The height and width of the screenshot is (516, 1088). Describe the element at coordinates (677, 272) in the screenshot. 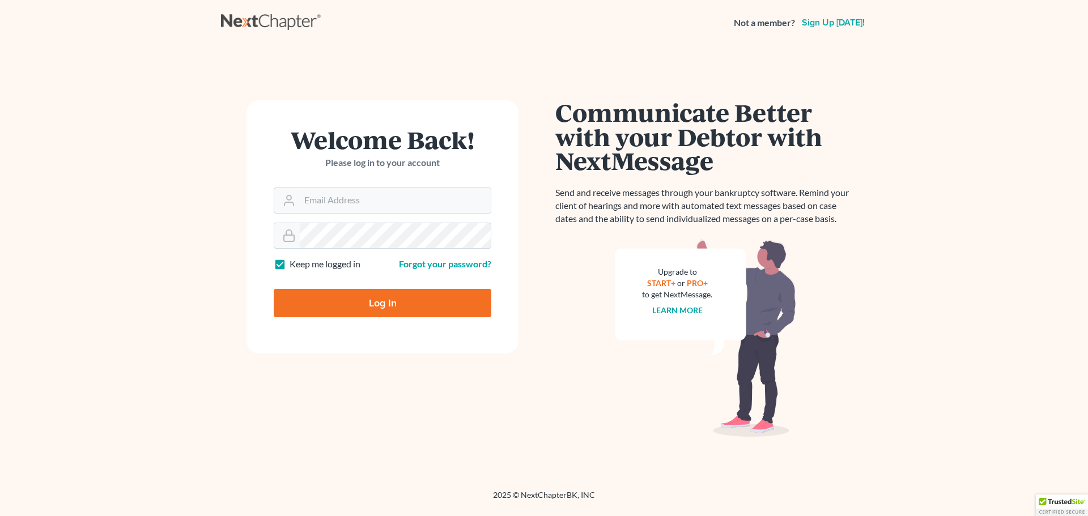

I see `div: Upgrade to` at that location.